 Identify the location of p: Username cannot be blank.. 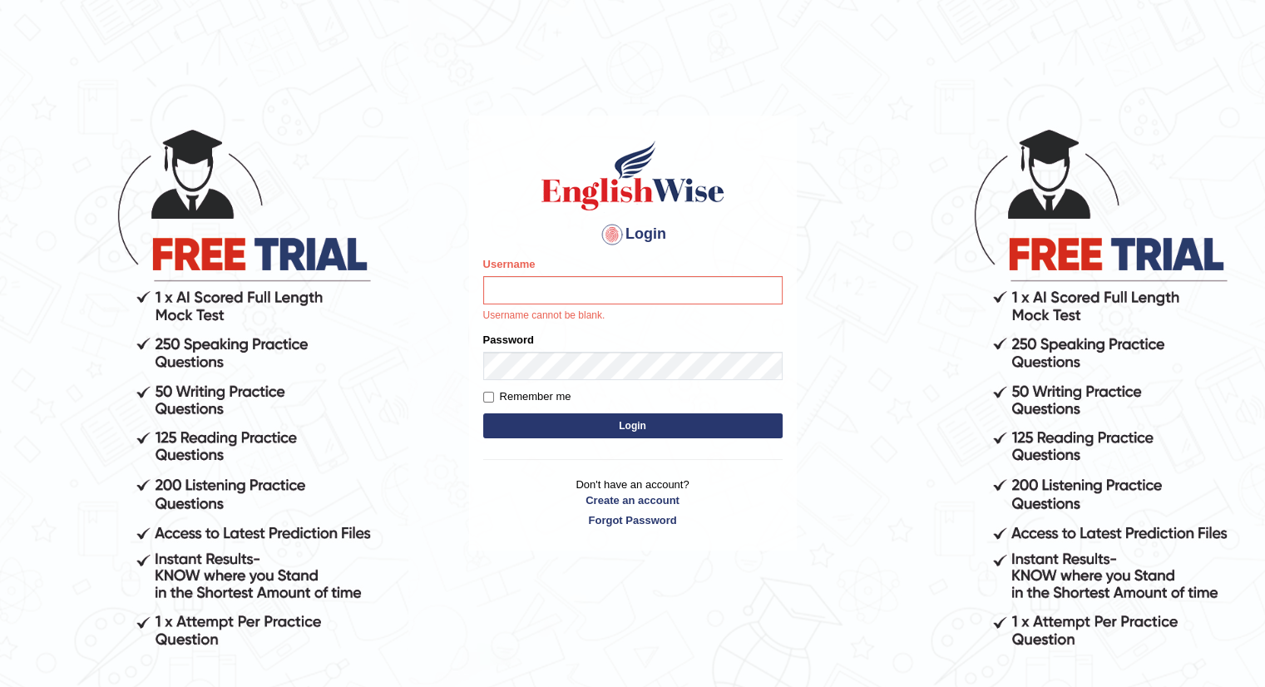
(633, 316).